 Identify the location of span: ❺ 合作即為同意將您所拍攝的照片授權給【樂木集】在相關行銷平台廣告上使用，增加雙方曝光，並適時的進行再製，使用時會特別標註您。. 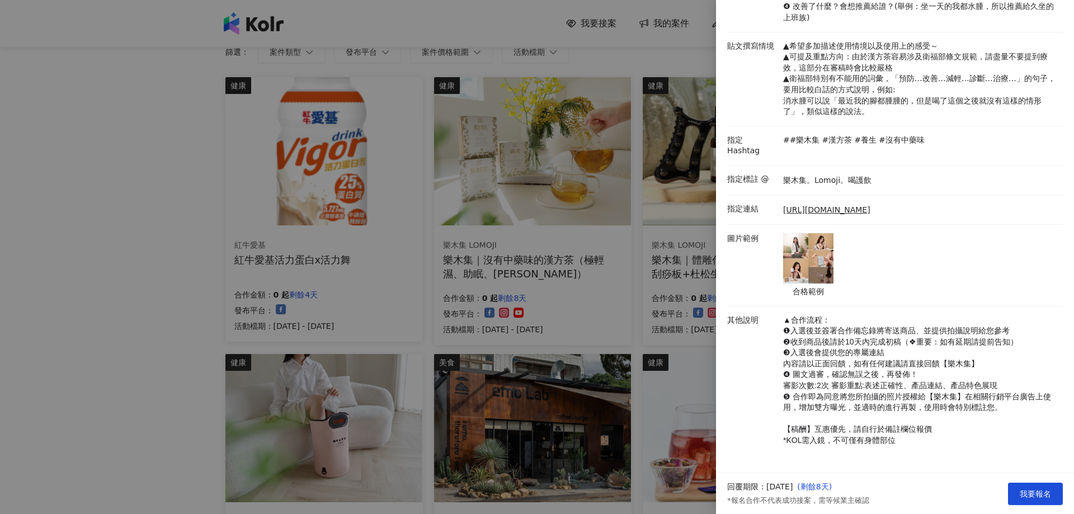
(917, 402).